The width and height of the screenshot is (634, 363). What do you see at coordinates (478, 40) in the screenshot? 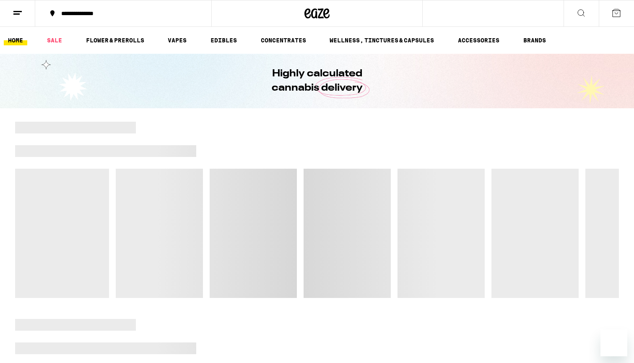
I see `a: ACCESSORIES` at bounding box center [478, 40].